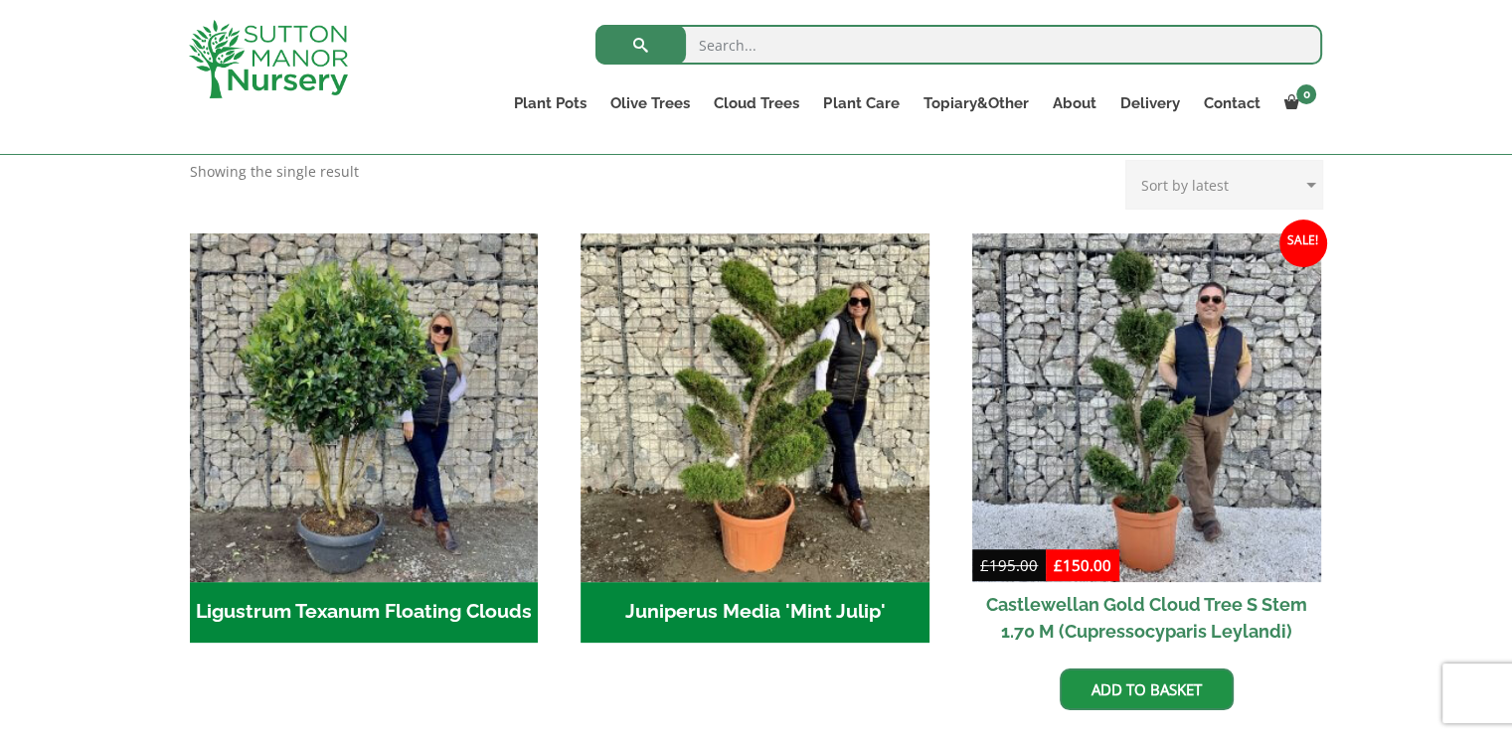 This screenshot has height=737, width=1512. I want to click on img: Juniperus Media 'Mint Julip', so click(754, 407).